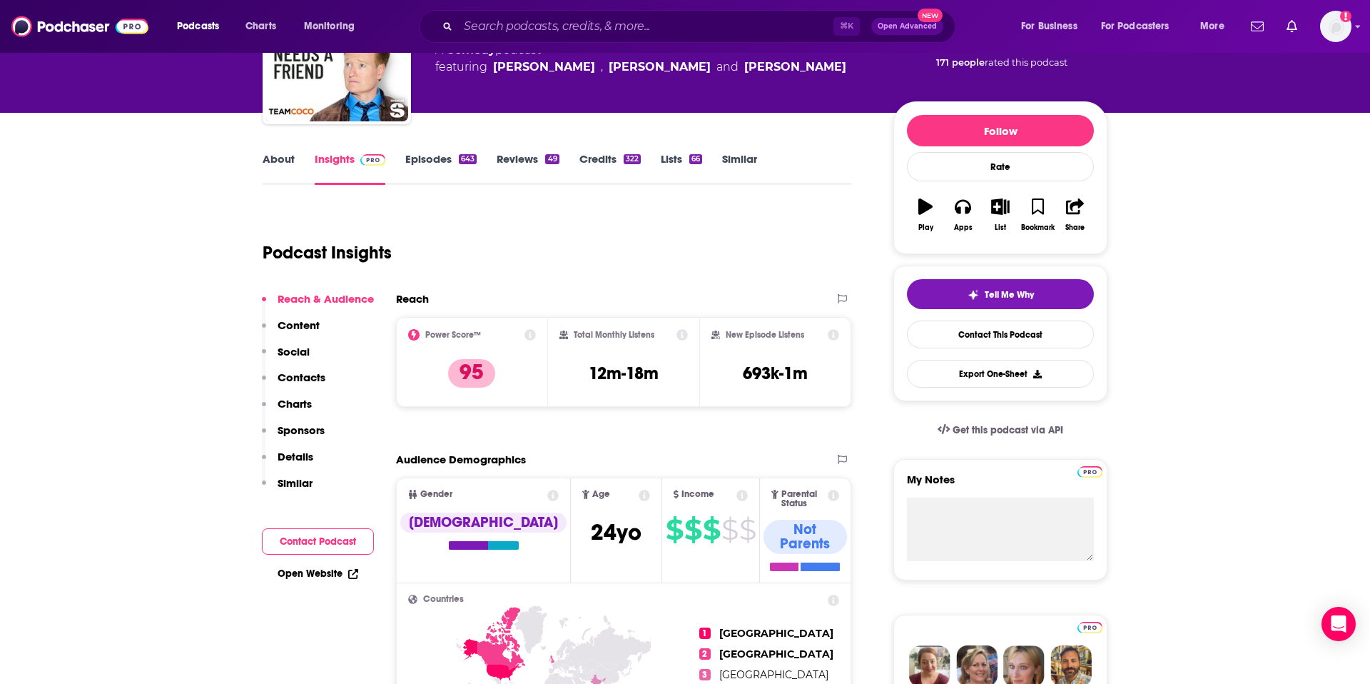 Image resolution: width=1370 pixels, height=684 pixels. I want to click on span: Monitoring, so click(329, 26).